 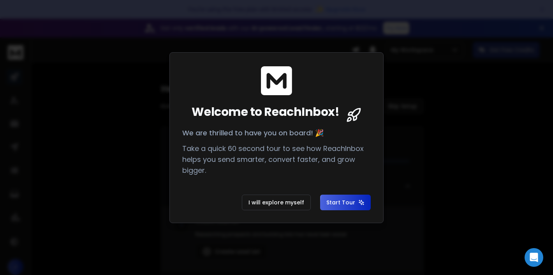 What do you see at coordinates (345, 202) in the screenshot?
I see `button: Start Tour` at bounding box center [345, 202].